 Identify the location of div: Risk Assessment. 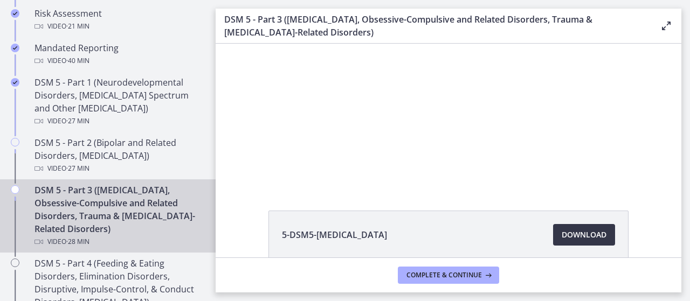
(119, 20).